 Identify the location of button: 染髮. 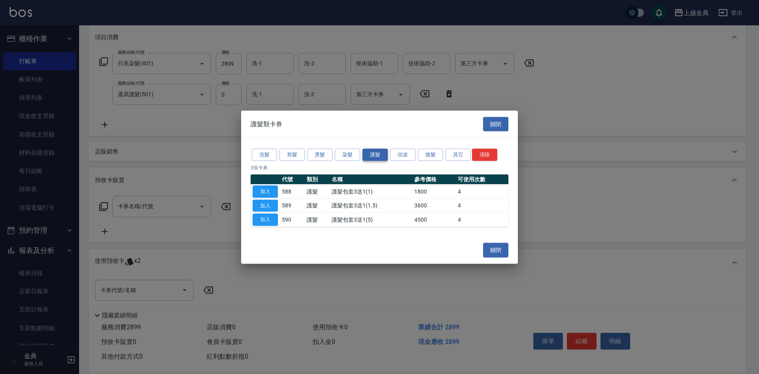
(348, 155).